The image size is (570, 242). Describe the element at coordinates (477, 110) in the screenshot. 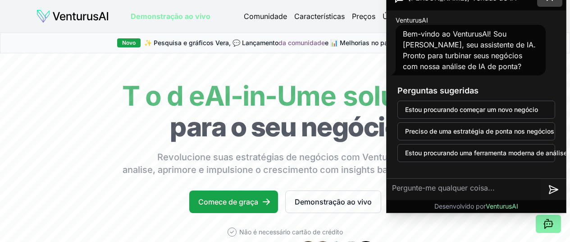

I see `button: Estou procurando começar um novo negócio` at that location.